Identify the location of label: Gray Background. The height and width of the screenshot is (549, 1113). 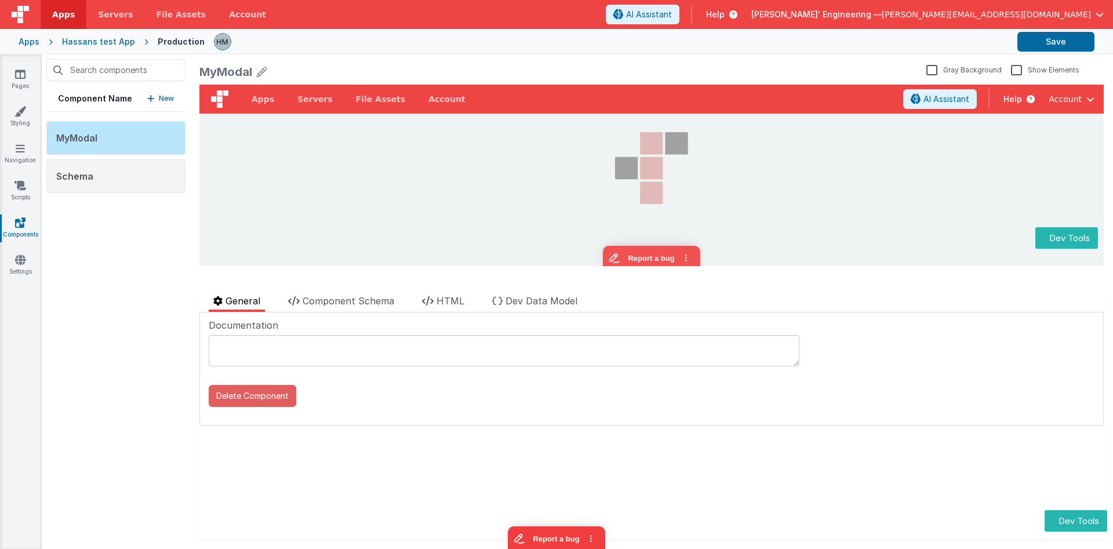
(964, 69).